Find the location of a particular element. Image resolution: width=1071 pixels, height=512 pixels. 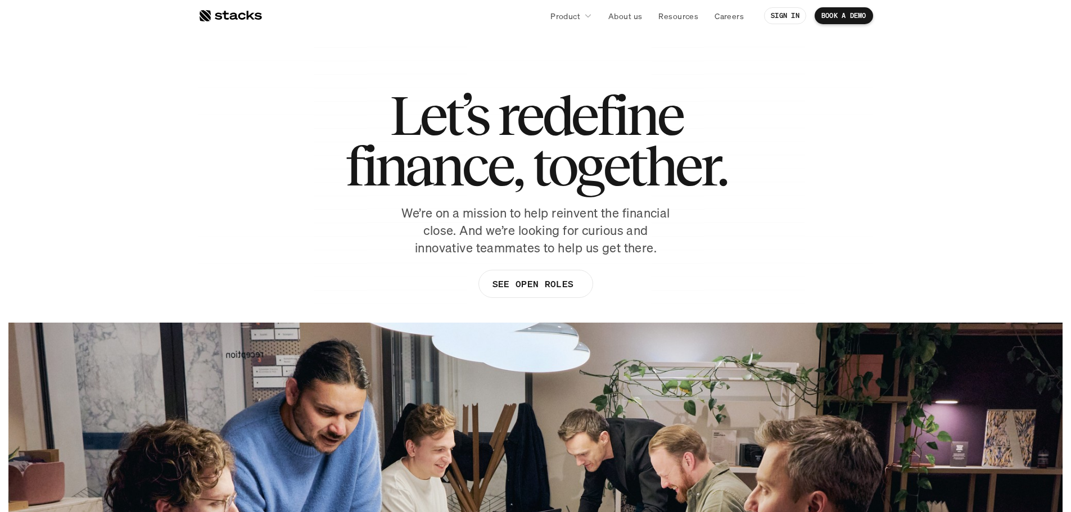

p: Resources is located at coordinates (678, 16).